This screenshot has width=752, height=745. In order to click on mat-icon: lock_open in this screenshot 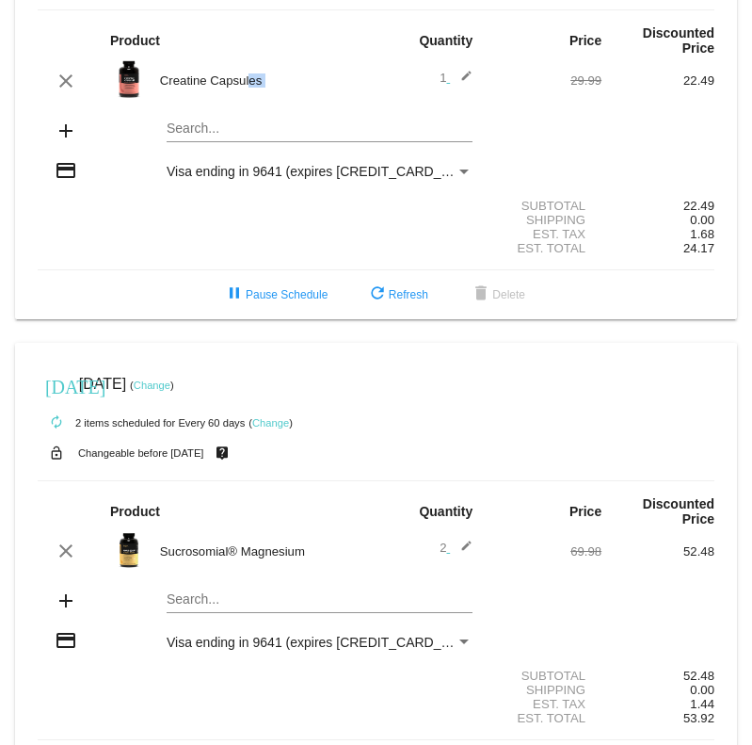, I will do `click(56, 453)`.